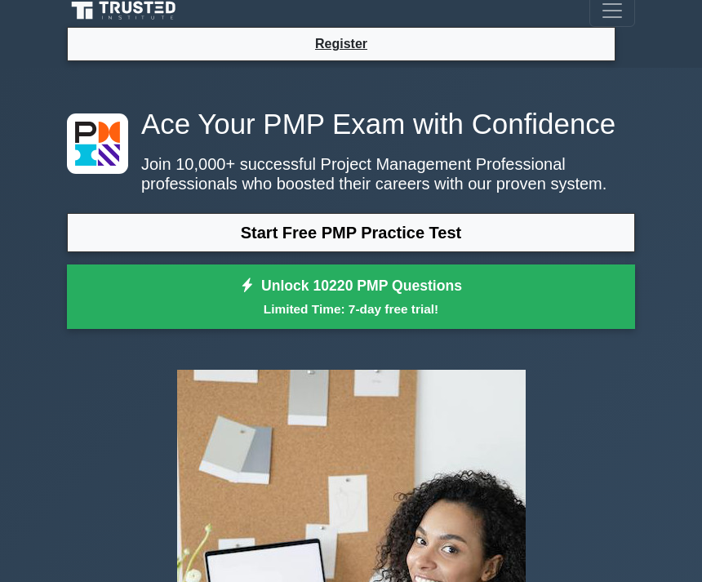  What do you see at coordinates (351, 233) in the screenshot?
I see `a: Start Free PMP Practice Test` at bounding box center [351, 233].